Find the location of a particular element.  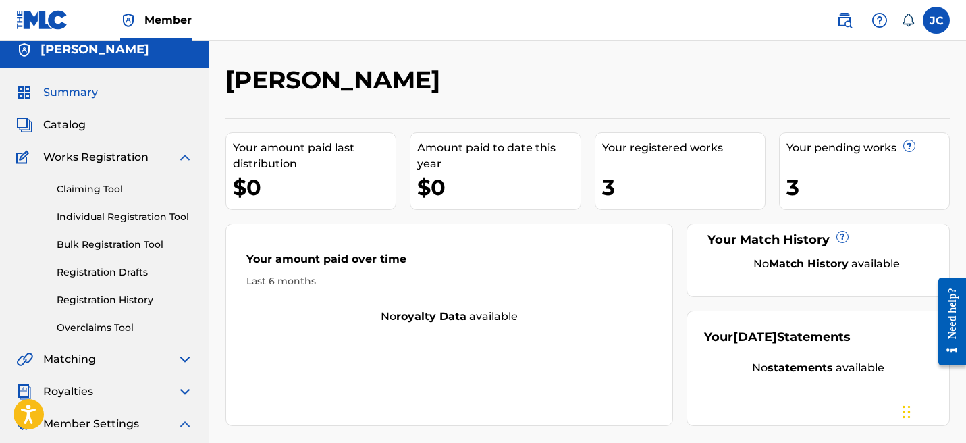

strong: statements is located at coordinates (800, 367).